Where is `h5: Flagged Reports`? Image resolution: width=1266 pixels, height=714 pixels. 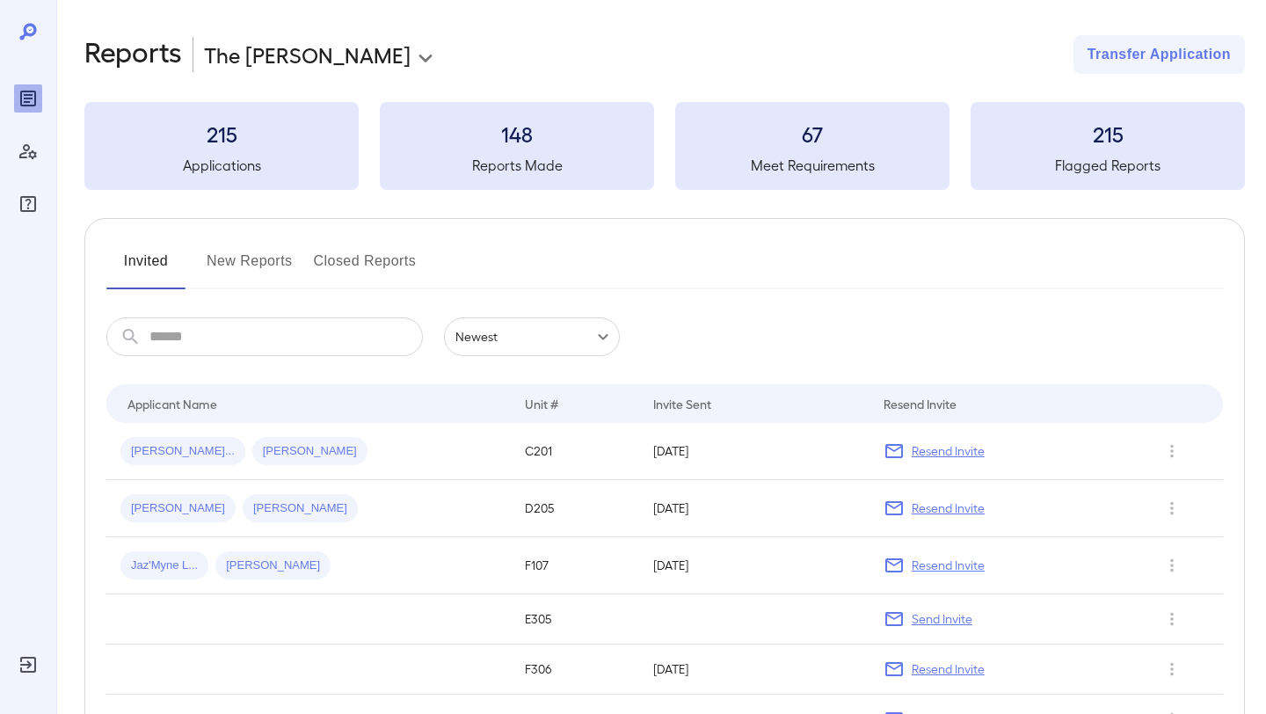 h5: Flagged Reports is located at coordinates (1108, 165).